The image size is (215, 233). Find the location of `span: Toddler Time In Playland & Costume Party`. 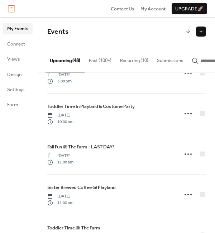

span: Toddler Time In Playland & Costume Party is located at coordinates (91, 107).